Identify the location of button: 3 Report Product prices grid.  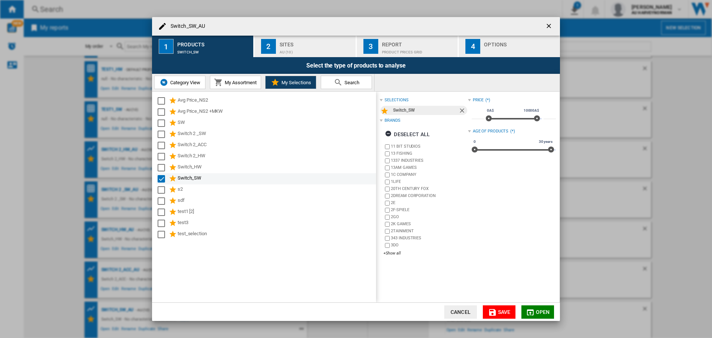
(408, 46).